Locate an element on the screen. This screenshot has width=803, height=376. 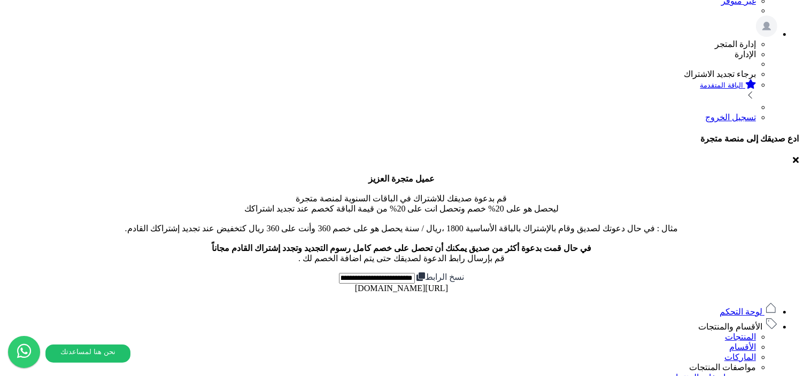
b: عميل متجرة العزيز is located at coordinates (402, 179).